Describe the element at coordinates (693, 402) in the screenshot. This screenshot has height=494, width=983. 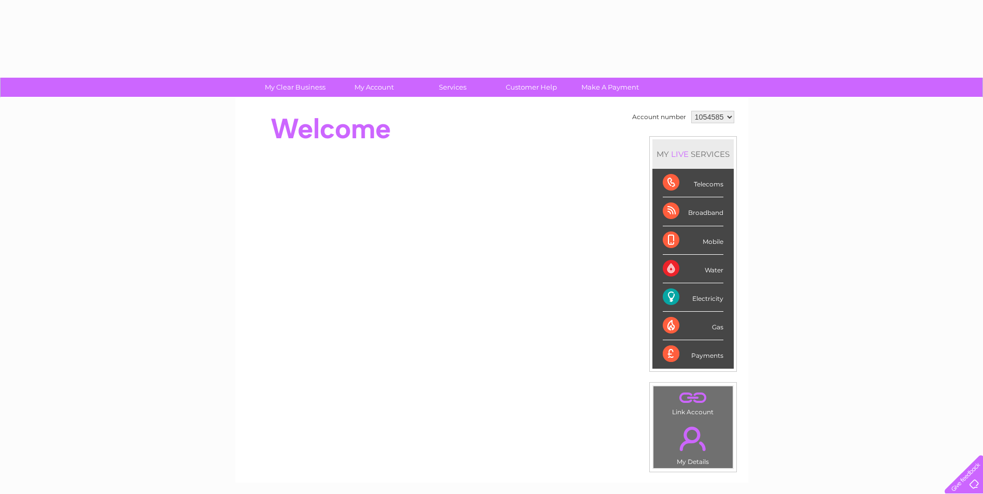
I see `td: Link Account` at that location.